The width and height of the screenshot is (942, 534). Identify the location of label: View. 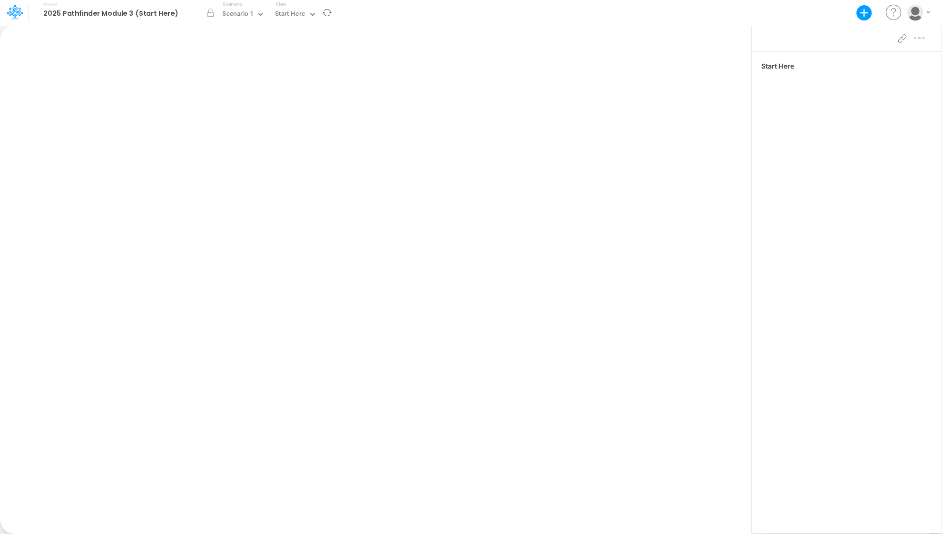
(281, 4).